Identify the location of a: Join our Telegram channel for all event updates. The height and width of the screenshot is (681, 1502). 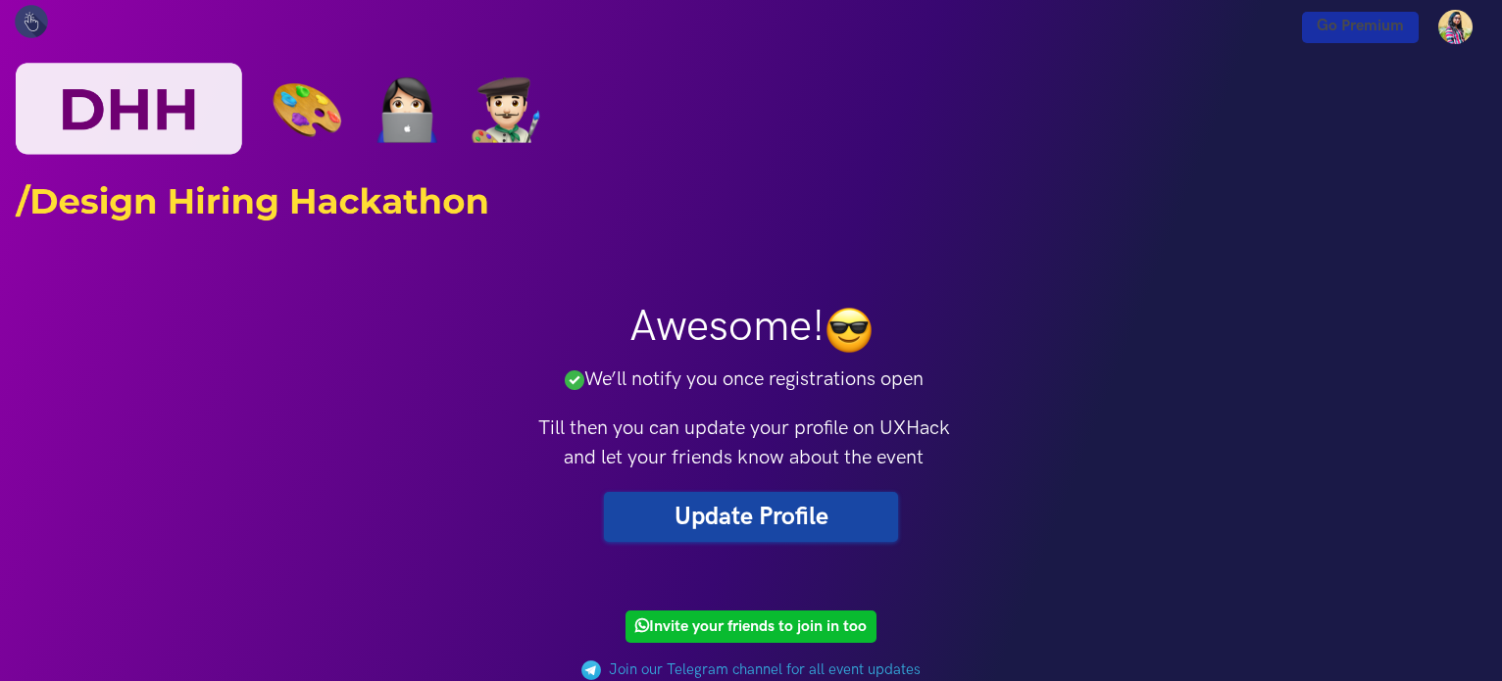
(765, 670).